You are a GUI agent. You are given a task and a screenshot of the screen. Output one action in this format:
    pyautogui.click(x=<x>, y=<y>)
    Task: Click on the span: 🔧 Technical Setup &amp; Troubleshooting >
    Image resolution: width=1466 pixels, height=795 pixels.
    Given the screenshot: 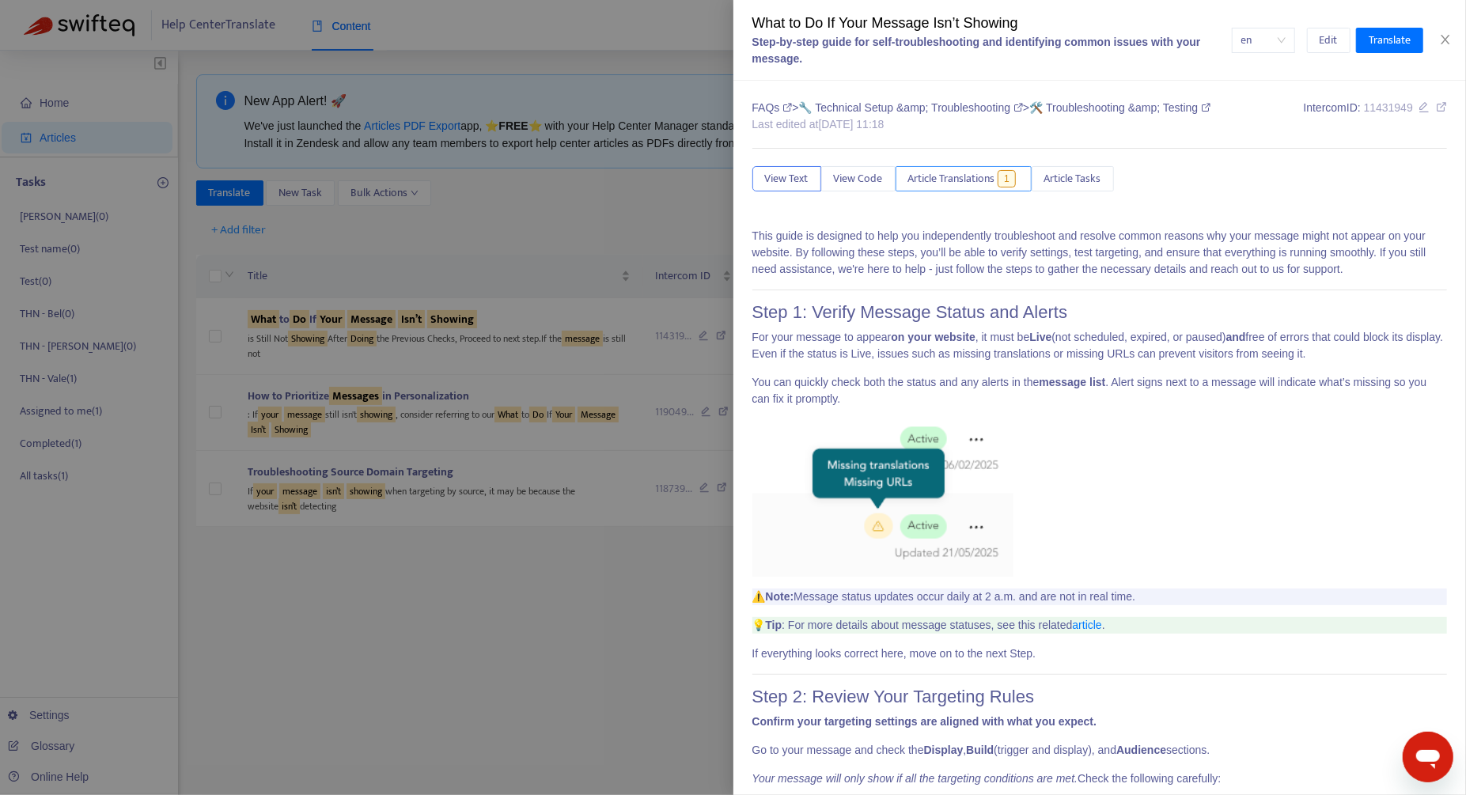 What is the action you would take?
    pyautogui.click(x=915, y=108)
    